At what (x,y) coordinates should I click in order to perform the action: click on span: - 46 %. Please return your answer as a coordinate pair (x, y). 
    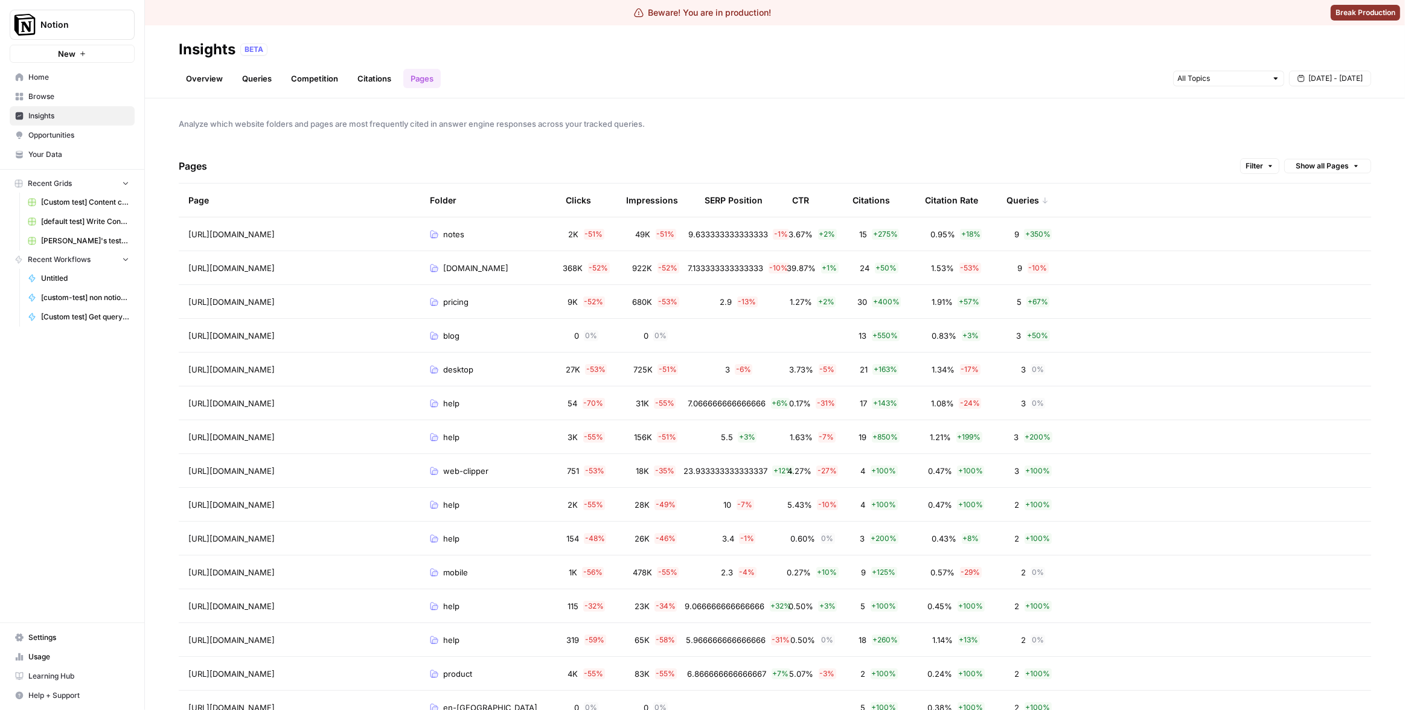
    Looking at the image, I should click on (666, 539).